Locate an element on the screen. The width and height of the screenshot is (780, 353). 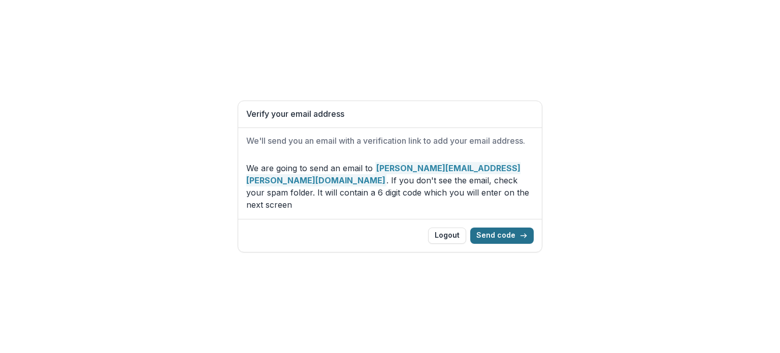
button: Logout is located at coordinates (447, 236).